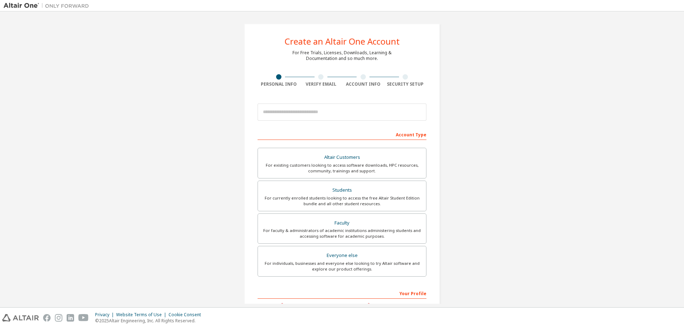 This screenshot has height=328, width=684. What do you see at coordinates (342, 293) in the screenshot?
I see `div: Your Profile` at bounding box center [342, 293].